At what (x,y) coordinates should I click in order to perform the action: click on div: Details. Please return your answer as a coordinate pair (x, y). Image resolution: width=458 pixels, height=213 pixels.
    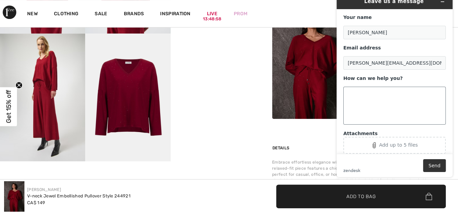
    Looking at the image, I should click on (281, 148).